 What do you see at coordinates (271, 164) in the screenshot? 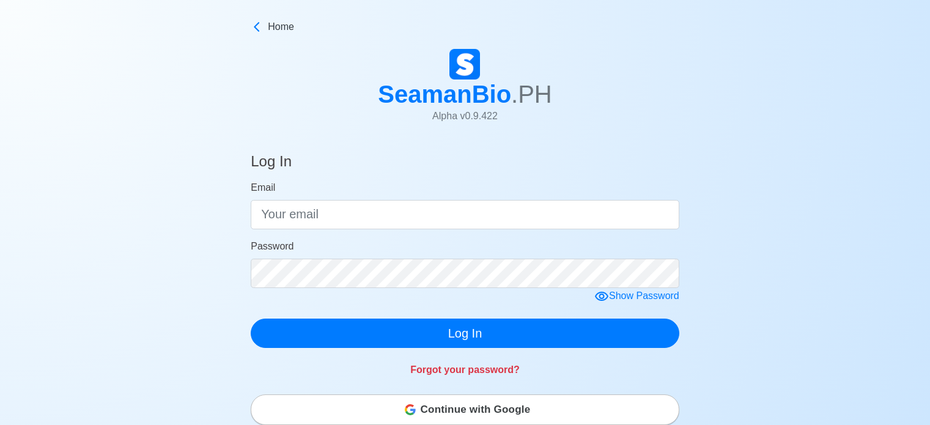
I see `h4: Log In` at bounding box center [271, 164].